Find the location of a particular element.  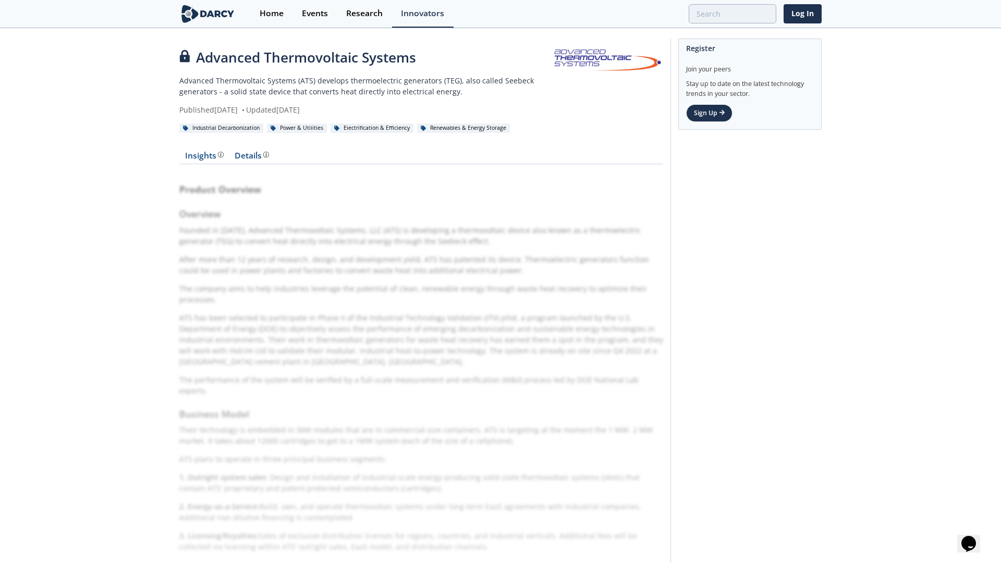

img: logo-wide.svg is located at coordinates (208, 14).